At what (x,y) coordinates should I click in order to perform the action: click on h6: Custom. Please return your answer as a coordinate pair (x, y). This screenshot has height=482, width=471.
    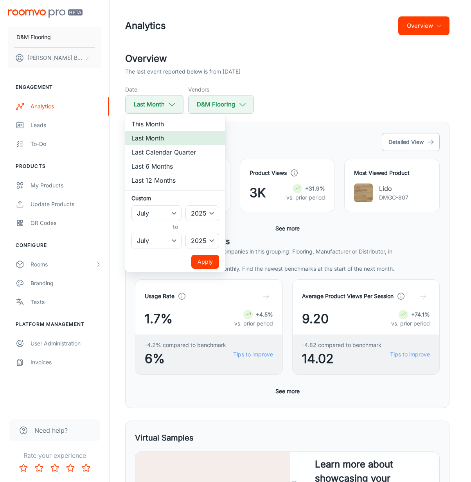
    Looking at the image, I should click on (175, 198).